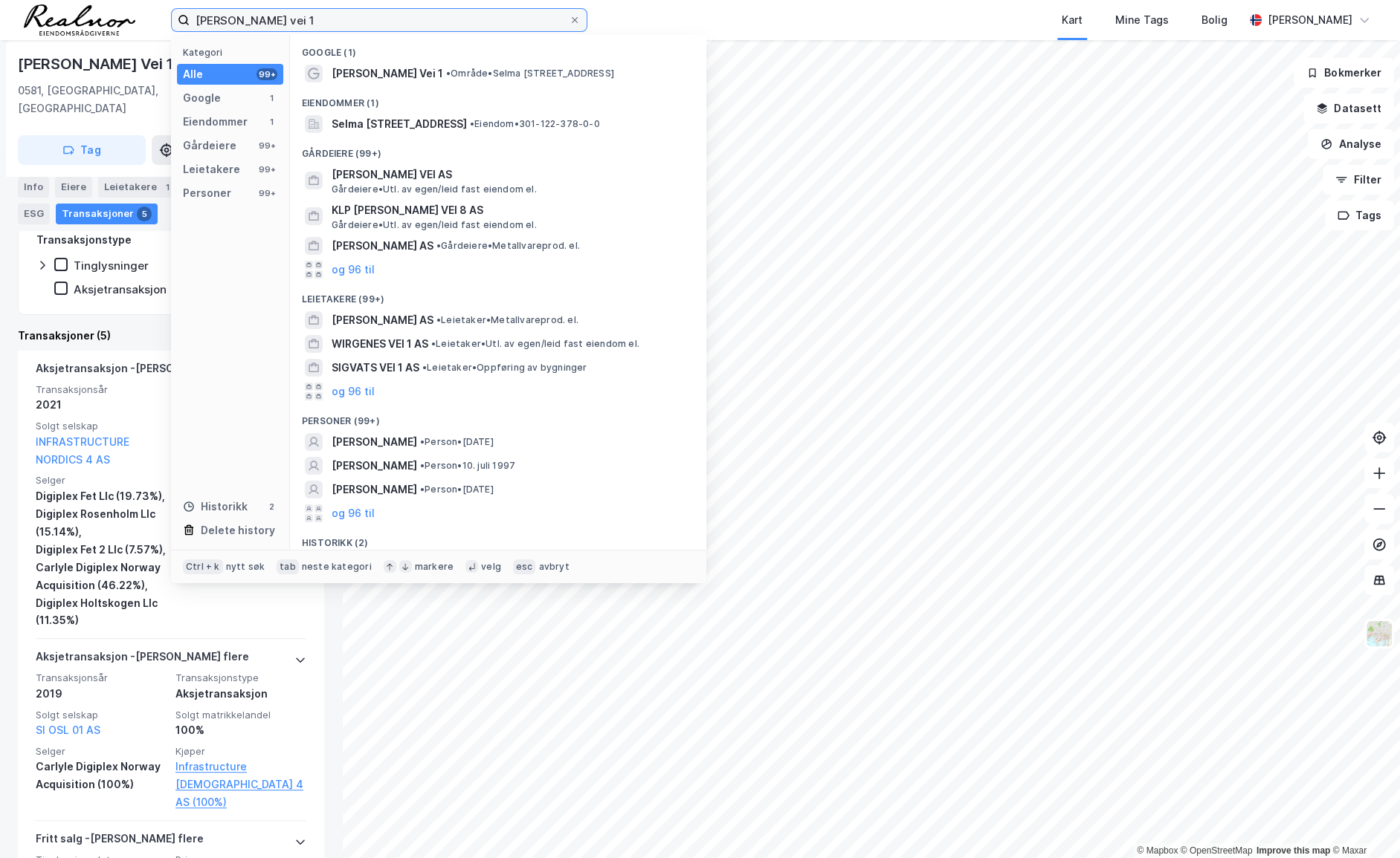  I want to click on span: Gårdeiere • Metallvareprod. el., so click(508, 246).